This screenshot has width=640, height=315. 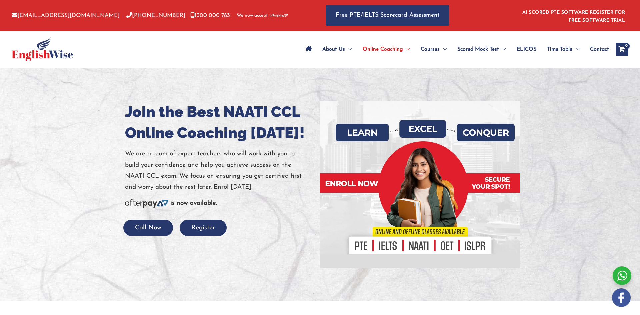 I want to click on button: Call Now, so click(x=148, y=228).